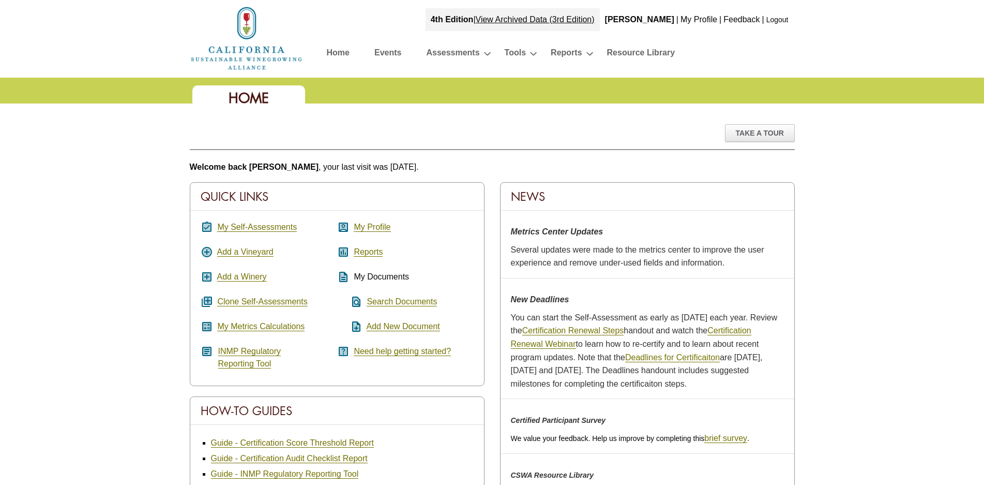 The image size is (984, 485). I want to click on i: assignment_turned_in, so click(207, 227).